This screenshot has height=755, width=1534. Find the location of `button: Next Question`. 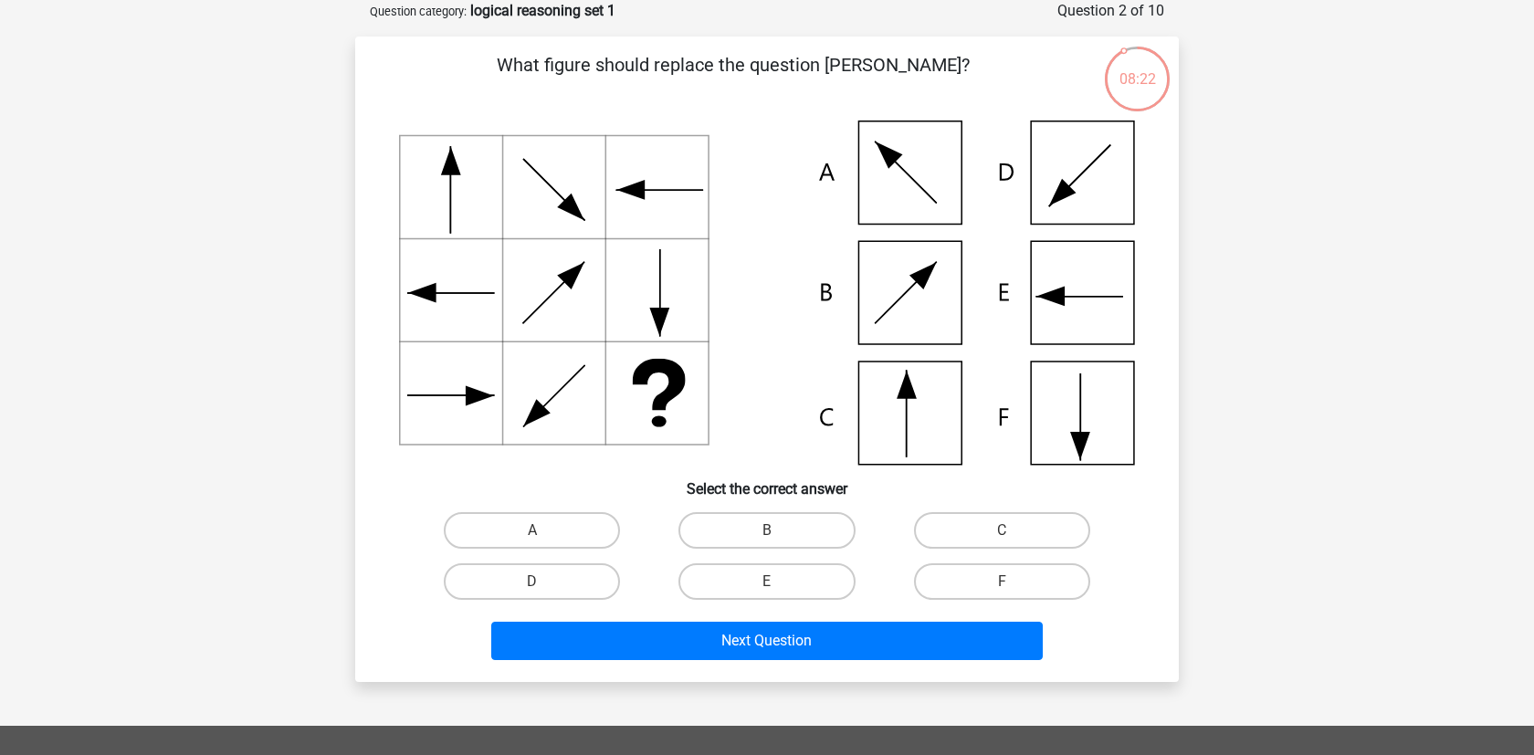

button: Next Question is located at coordinates (767, 641).